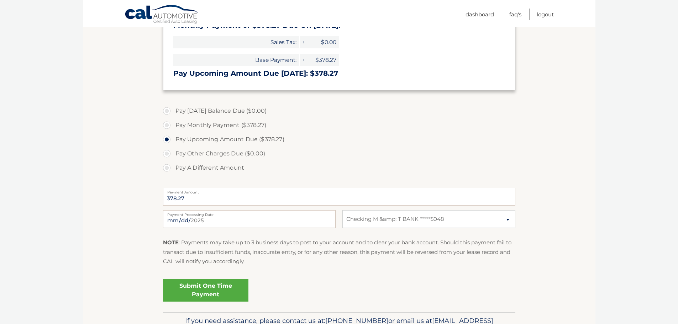 The image size is (678, 324). What do you see at coordinates (339, 154) in the screenshot?
I see `label: Pay Other Charges Due ($0.00)` at bounding box center [339, 154].